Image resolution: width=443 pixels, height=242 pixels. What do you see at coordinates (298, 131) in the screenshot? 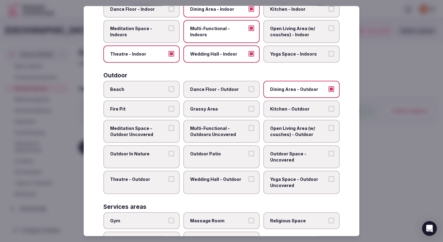
I see `span: Open Living Area (w/ couches) - Outdoor` at bounding box center [298, 131].